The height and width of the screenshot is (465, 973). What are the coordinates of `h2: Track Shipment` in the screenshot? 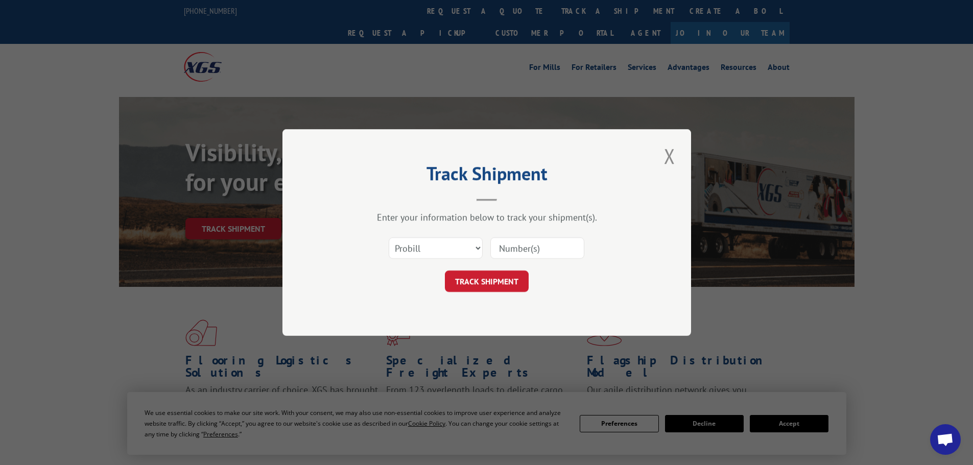 It's located at (487, 176).